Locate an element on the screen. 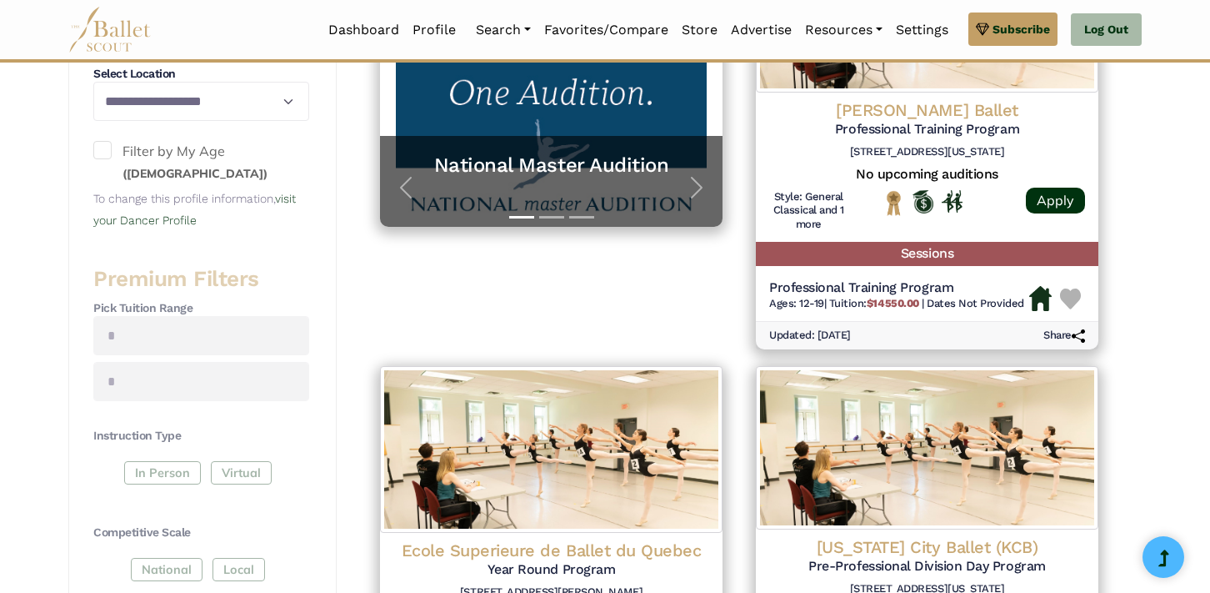  img: Heart is located at coordinates (1070, 298).